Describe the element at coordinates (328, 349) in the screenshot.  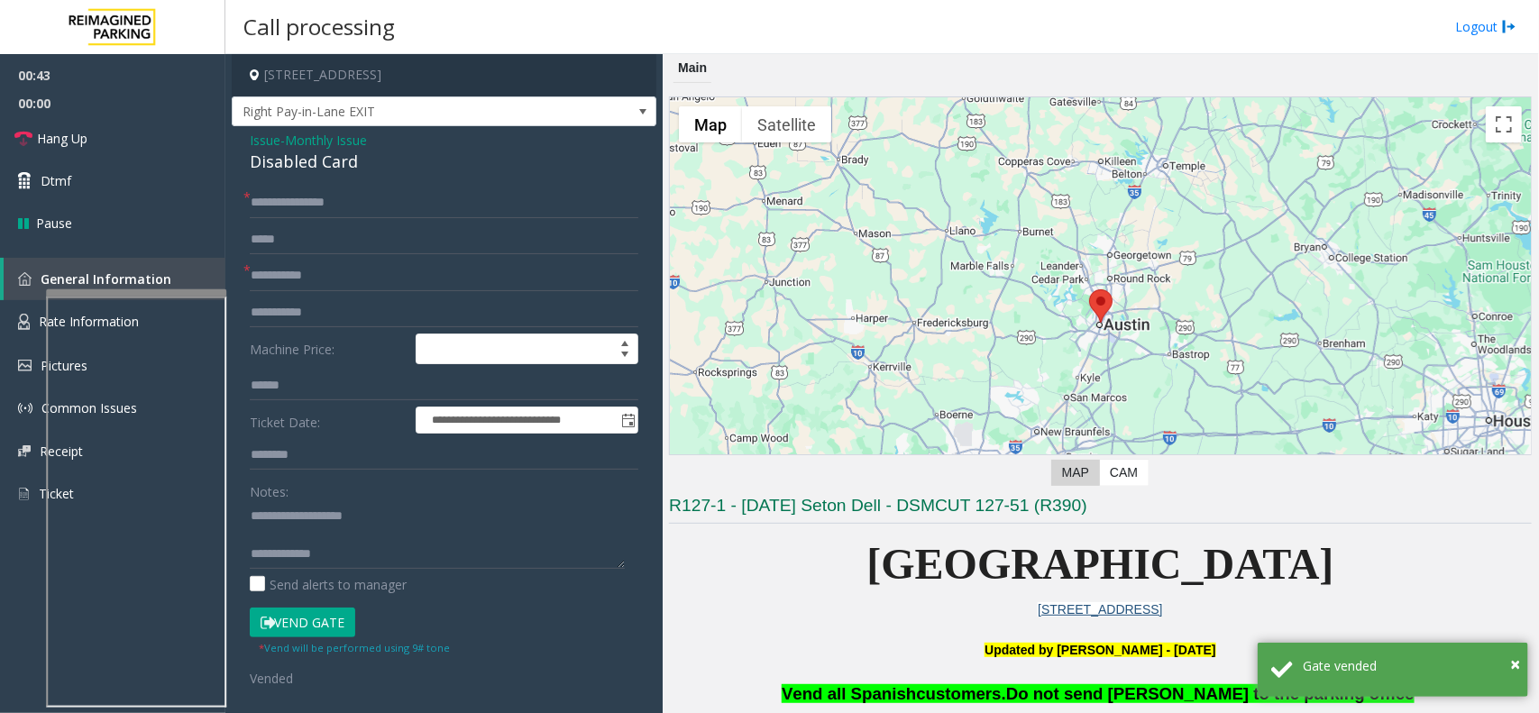
I see `label: Machine Price:` at that location.